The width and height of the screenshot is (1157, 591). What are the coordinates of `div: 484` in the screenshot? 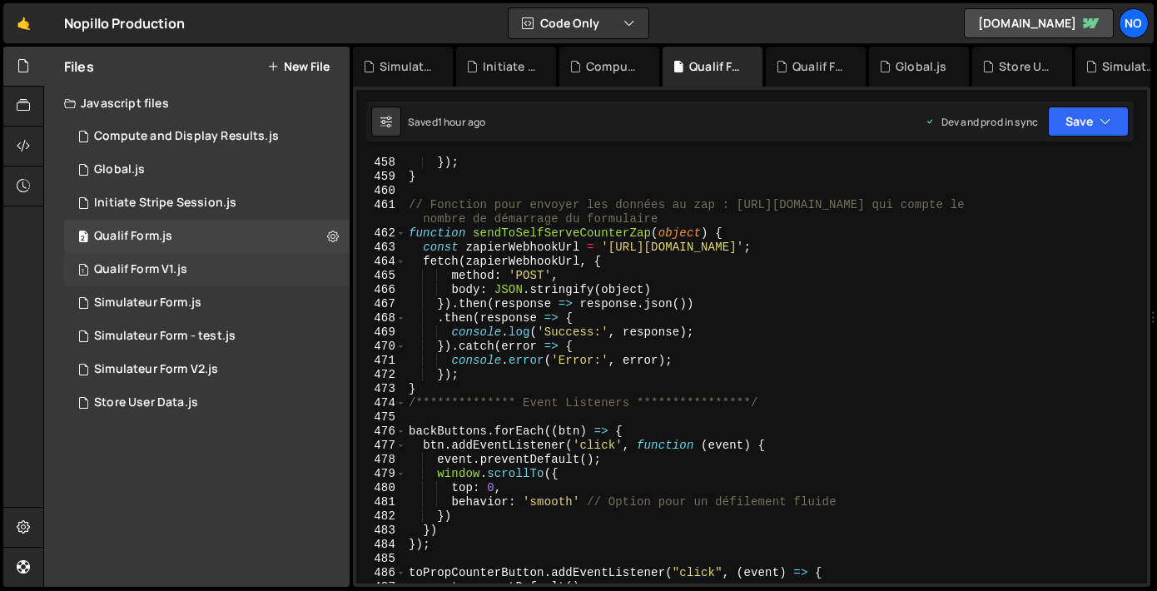 It's located at (381, 544).